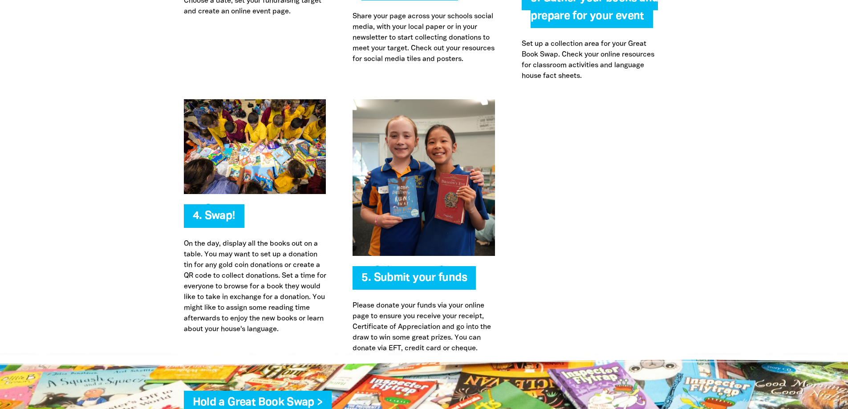  What do you see at coordinates (424, 327) in the screenshot?
I see `p: Please donate your funds via your online page to ensure you receive your receipt, Certificate of ...` at bounding box center [424, 327].